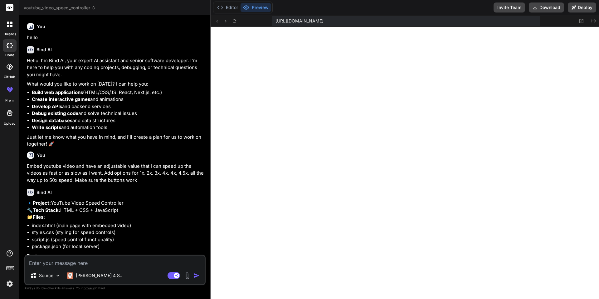 The width and height of the screenshot is (599, 299). What do you see at coordinates (9, 34) in the screenshot?
I see `label: threads` at bounding box center [9, 34].